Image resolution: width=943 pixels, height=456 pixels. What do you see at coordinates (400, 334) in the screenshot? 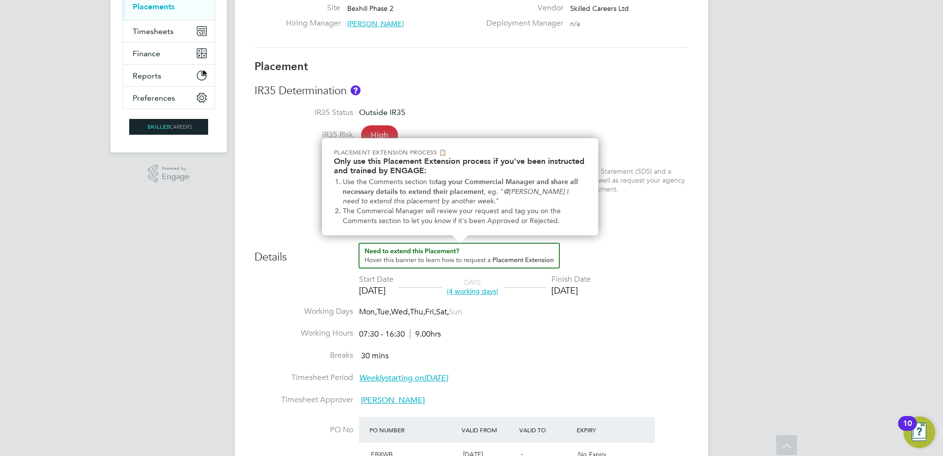
I see `div: 07:30 - 16:30` at bounding box center [400, 334].